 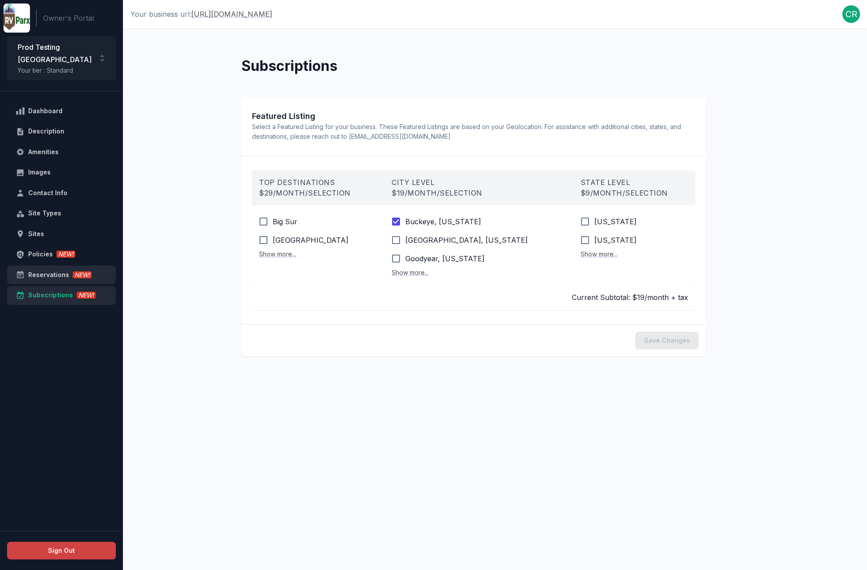 I want to click on div: Sites, so click(x=67, y=234).